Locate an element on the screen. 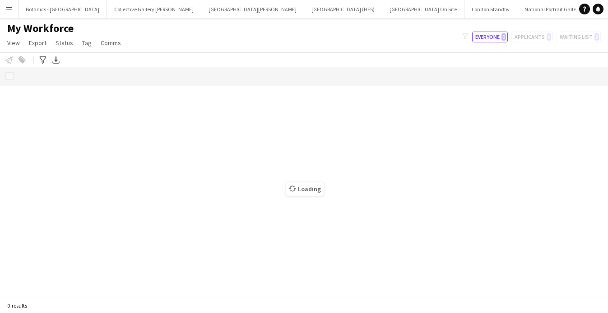 The height and width of the screenshot is (313, 608). a: Export is located at coordinates (37, 43).